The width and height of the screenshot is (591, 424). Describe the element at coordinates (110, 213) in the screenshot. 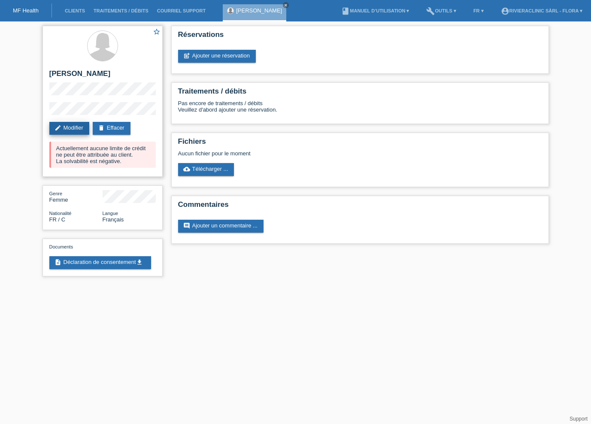

I see `span: Langue` at that location.